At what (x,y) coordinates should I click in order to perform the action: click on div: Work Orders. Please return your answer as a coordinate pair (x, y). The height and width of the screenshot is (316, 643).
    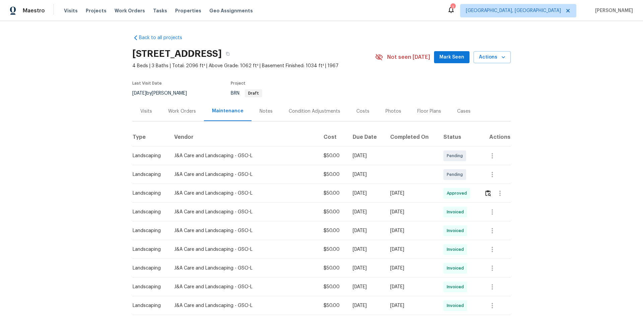
    Looking at the image, I should click on (182, 111).